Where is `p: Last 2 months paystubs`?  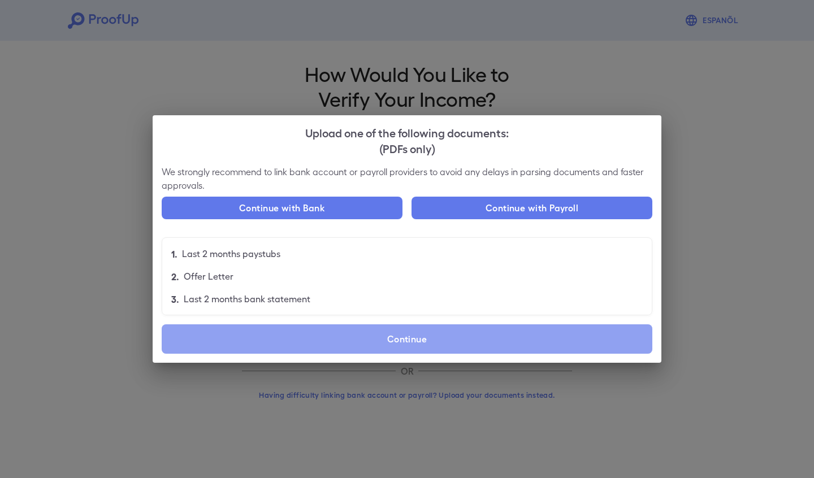 p: Last 2 months paystubs is located at coordinates (231, 254).